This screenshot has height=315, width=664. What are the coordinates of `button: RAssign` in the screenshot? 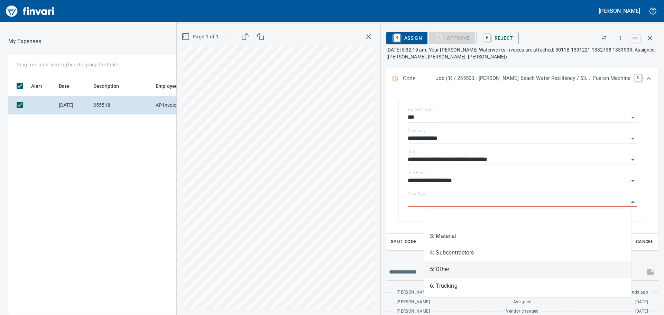 It's located at (406, 38).